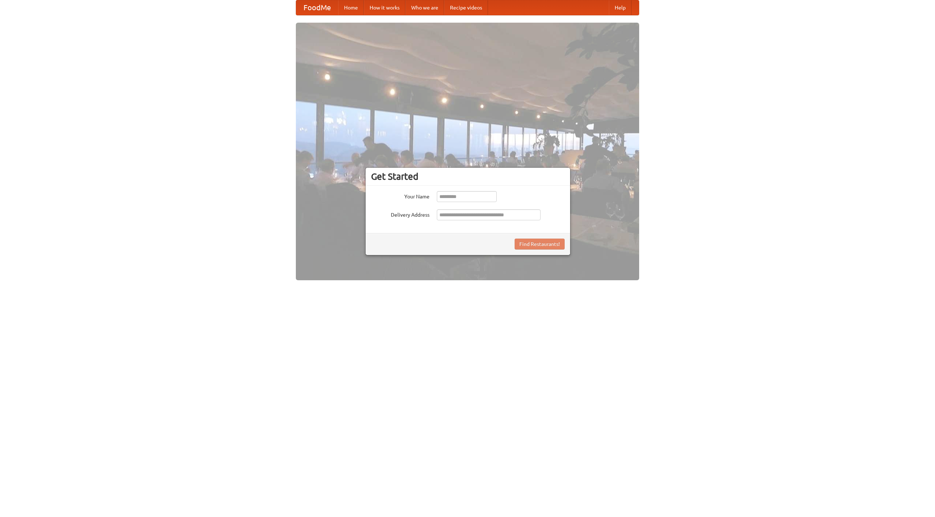 Image resolution: width=935 pixels, height=517 pixels. Describe the element at coordinates (466, 8) in the screenshot. I see `a: Recipe videos` at that location.